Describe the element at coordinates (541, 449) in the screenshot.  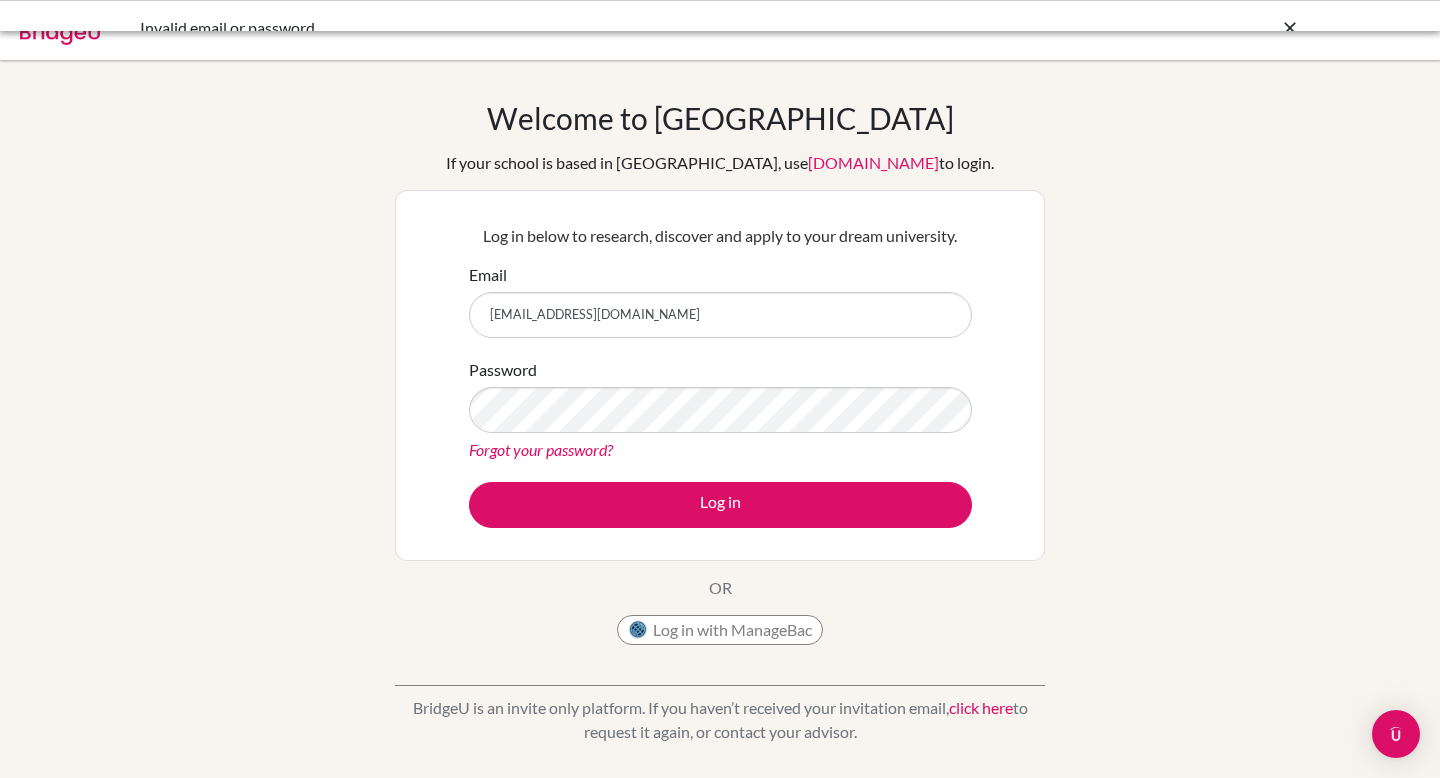
I see `a: Forgot your password?` at that location.